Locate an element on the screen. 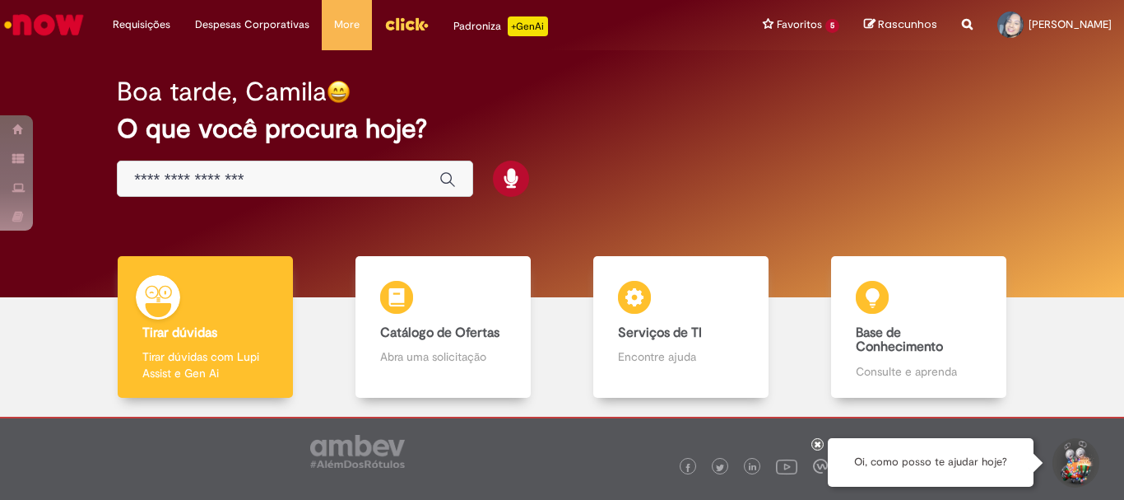 The image size is (1124, 500). img: happy-face.png is located at coordinates (338, 91).